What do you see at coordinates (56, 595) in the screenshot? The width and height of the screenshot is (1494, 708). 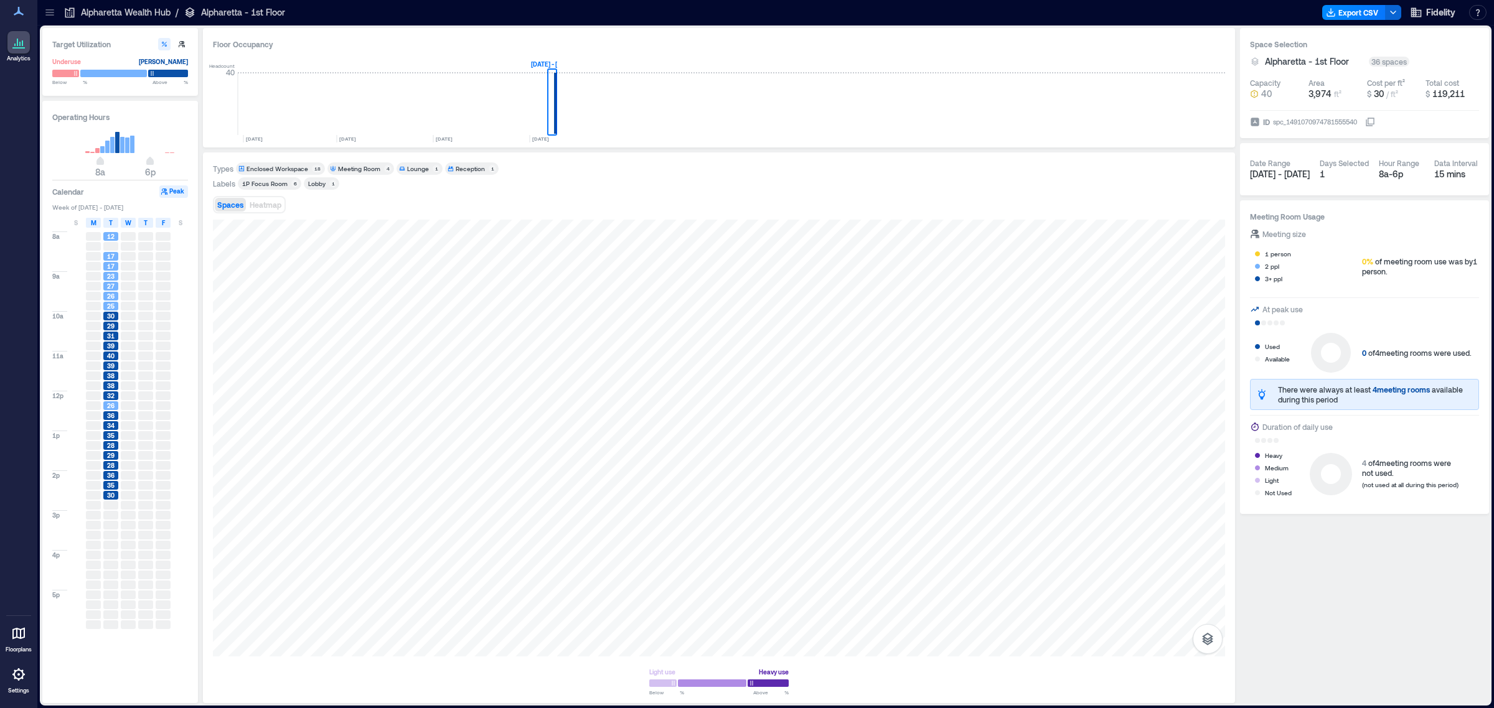 I see `span: 5p` at bounding box center [56, 595].